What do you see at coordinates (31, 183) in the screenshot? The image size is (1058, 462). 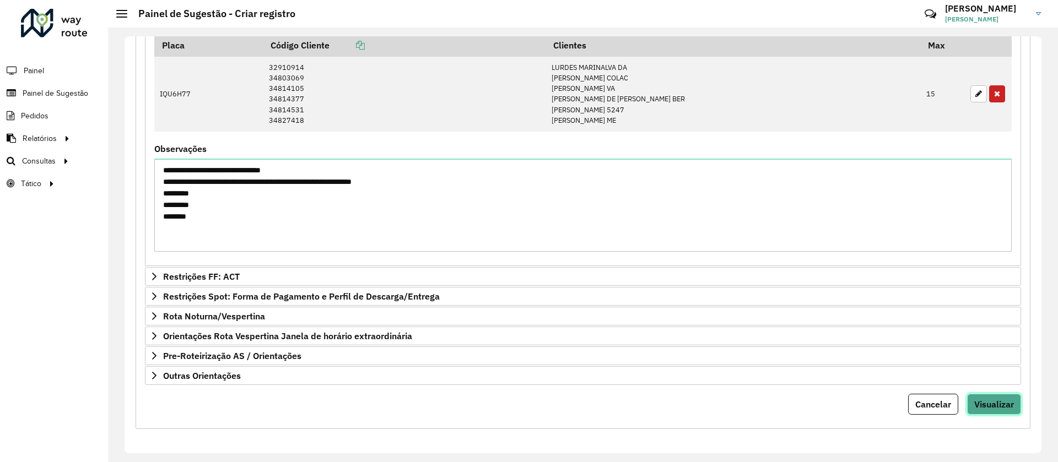 I see `span: Tático` at bounding box center [31, 183].